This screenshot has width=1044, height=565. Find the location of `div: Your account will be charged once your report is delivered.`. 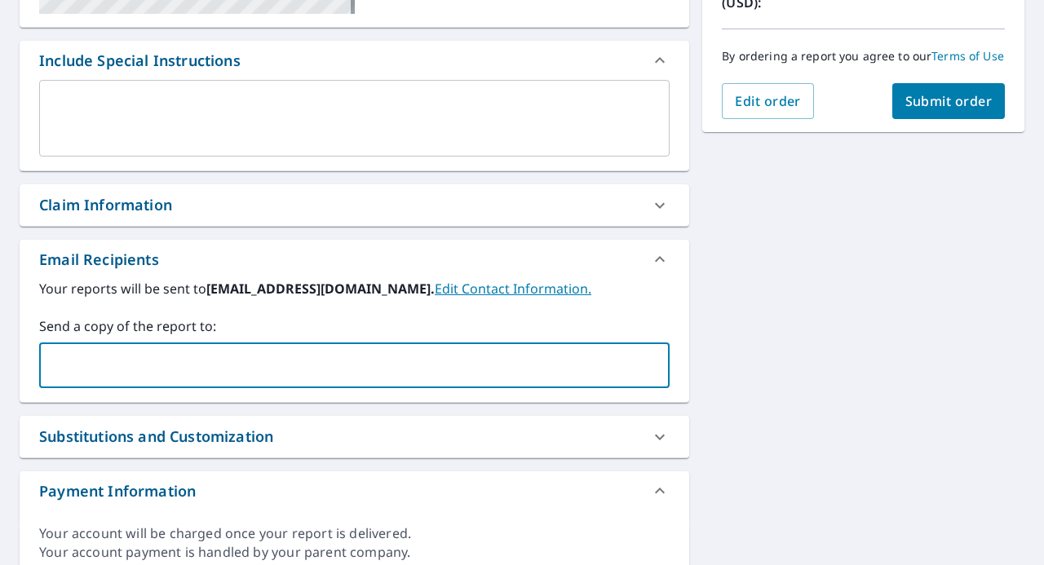

div: Your account will be charged once your report is delivered. is located at coordinates (354, 534).